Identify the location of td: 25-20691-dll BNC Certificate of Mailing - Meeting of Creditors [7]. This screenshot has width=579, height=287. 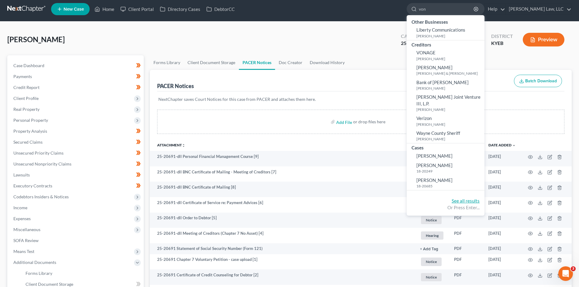
(282, 174).